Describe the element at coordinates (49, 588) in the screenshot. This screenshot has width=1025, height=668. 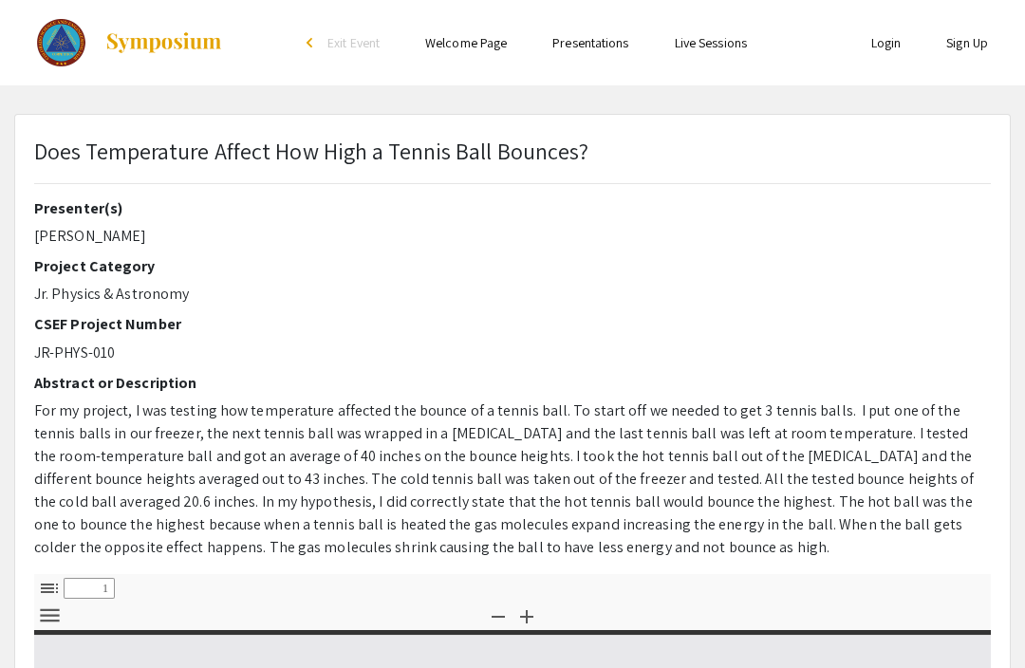
I see `button: Toggle Sidebar` at that location.